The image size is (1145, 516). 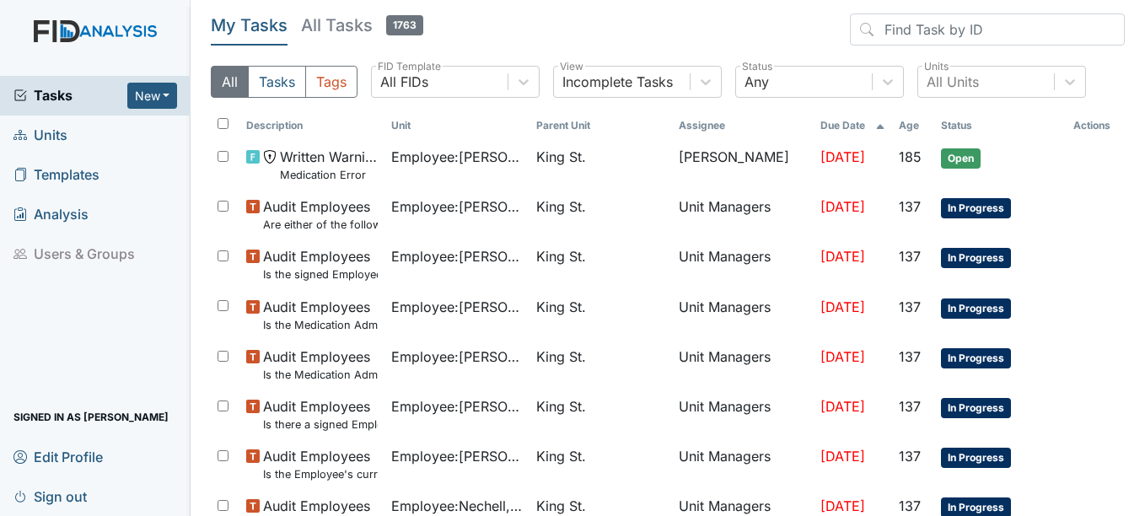 What do you see at coordinates (617, 82) in the screenshot?
I see `div: Incomplete Tasks` at bounding box center [617, 82].